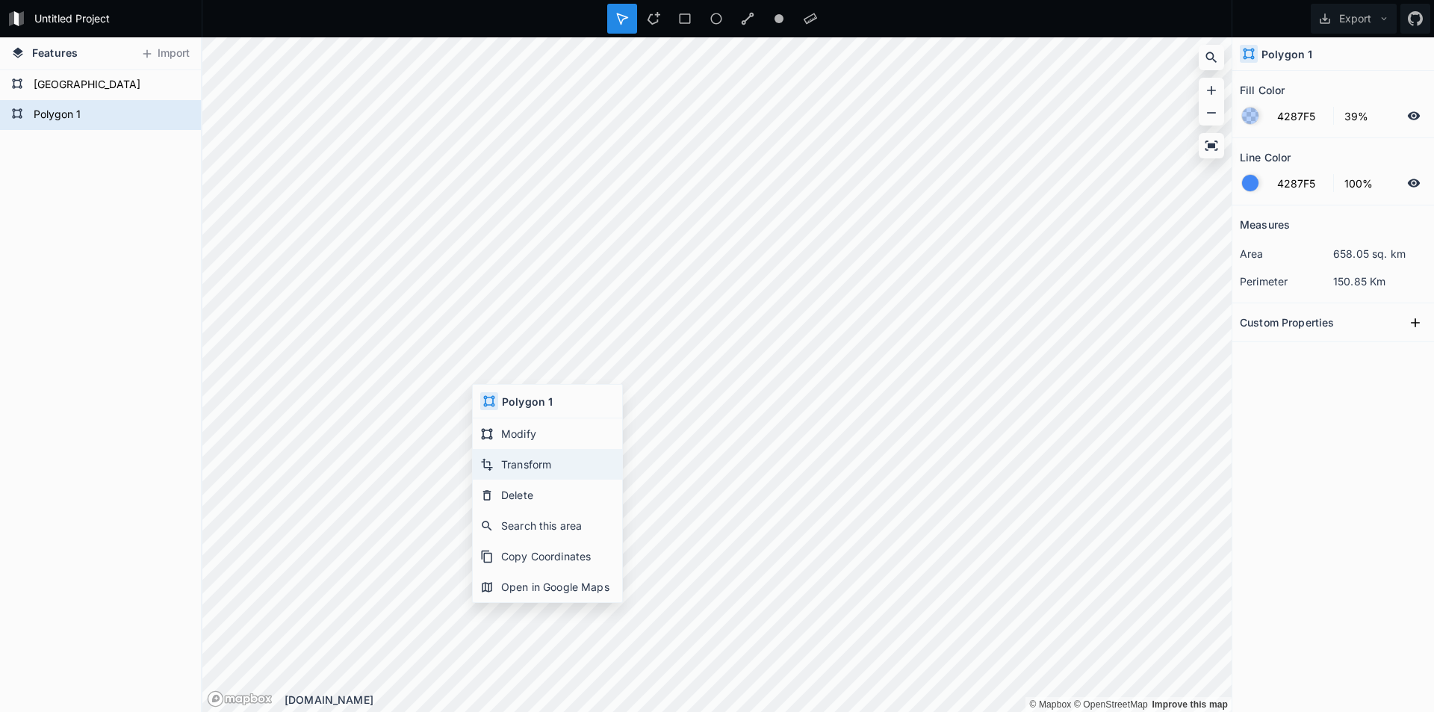 Image resolution: width=1434 pixels, height=712 pixels. Describe the element at coordinates (240, 698) in the screenshot. I see `a: Mapbox logo` at that location.